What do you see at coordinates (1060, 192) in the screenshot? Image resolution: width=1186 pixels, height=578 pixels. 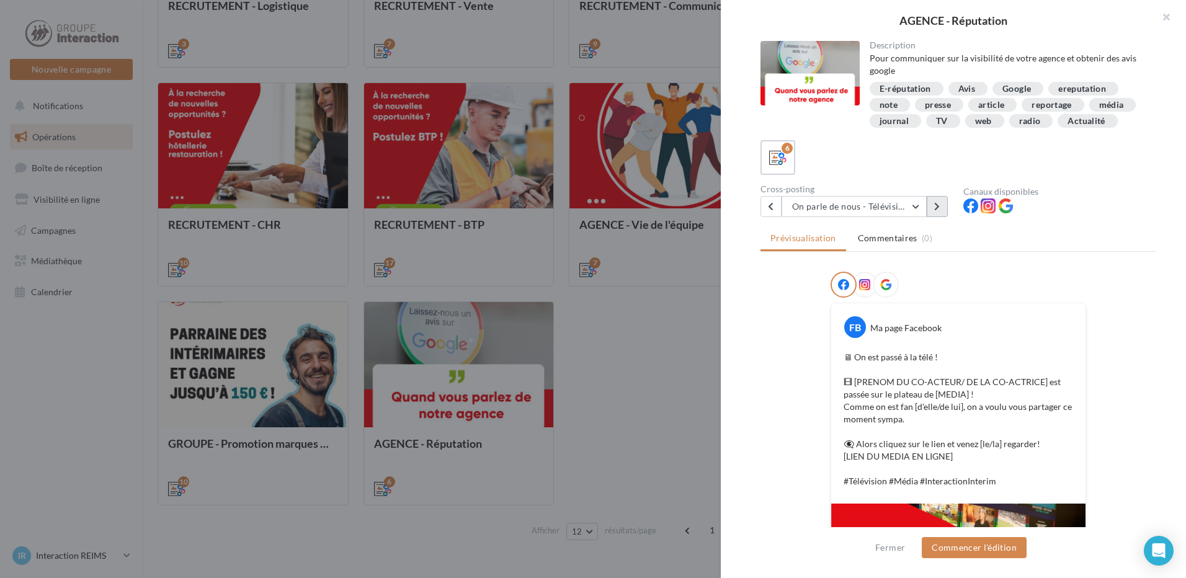 I see `div: Canaux disponibles` at bounding box center [1060, 192].